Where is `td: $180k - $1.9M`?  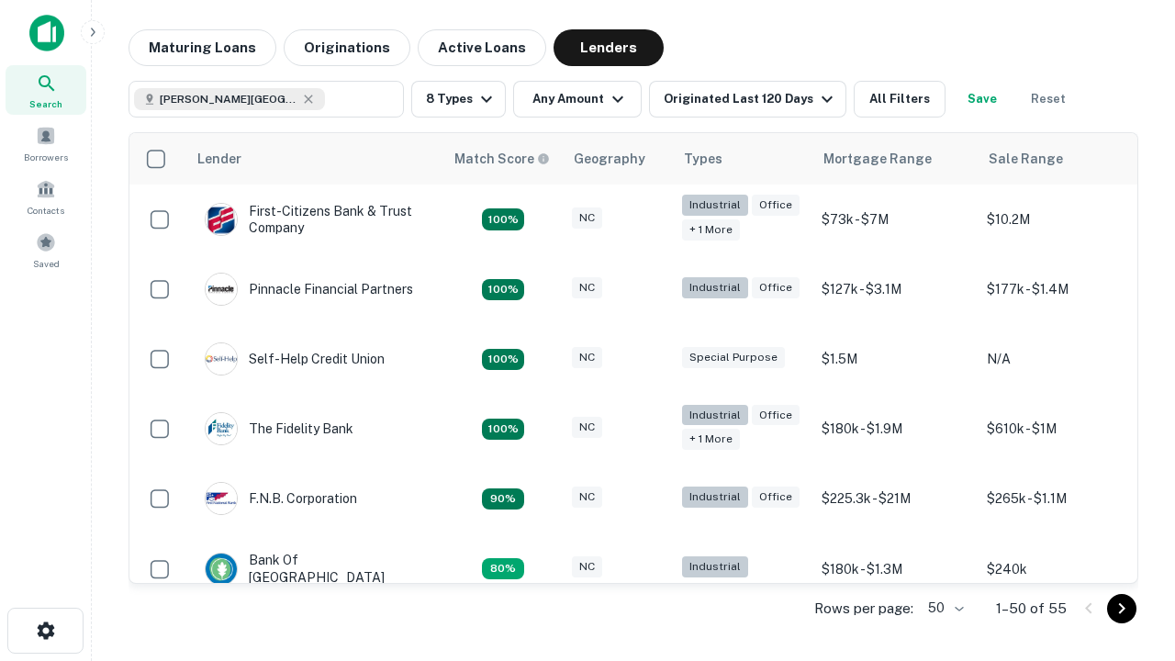 td: $180k - $1.9M is located at coordinates (895, 429).